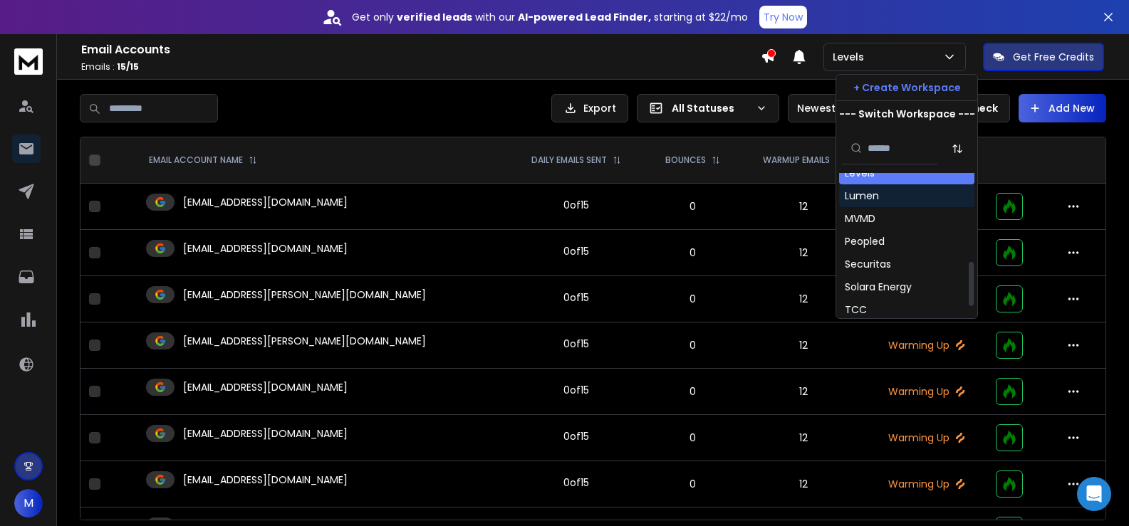 This screenshot has width=1129, height=526. What do you see at coordinates (862, 196) in the screenshot?
I see `div: Lumen` at bounding box center [862, 196].